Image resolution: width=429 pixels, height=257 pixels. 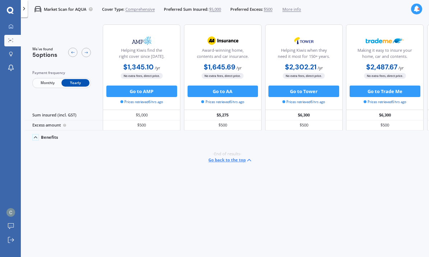 I want to click on b: $2,487.67, so click(x=381, y=67).